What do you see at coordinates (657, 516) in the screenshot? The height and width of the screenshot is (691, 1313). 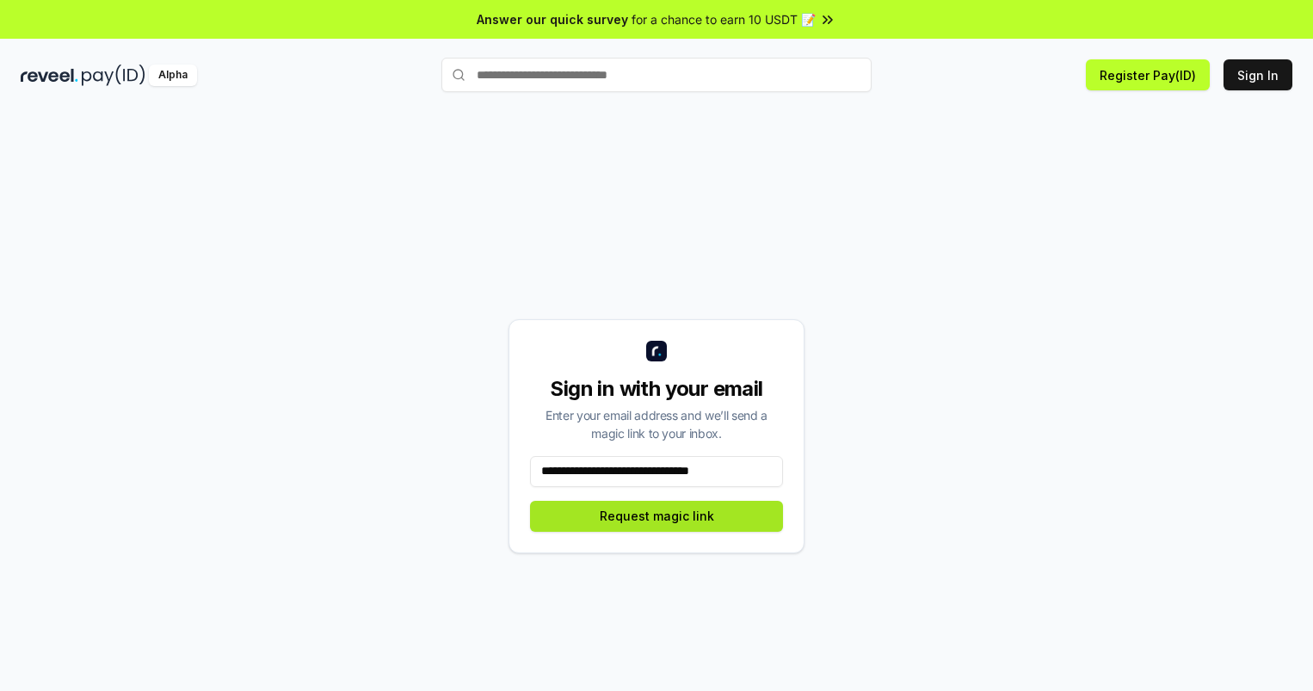 I see `button: Request magic link` at bounding box center [657, 516].